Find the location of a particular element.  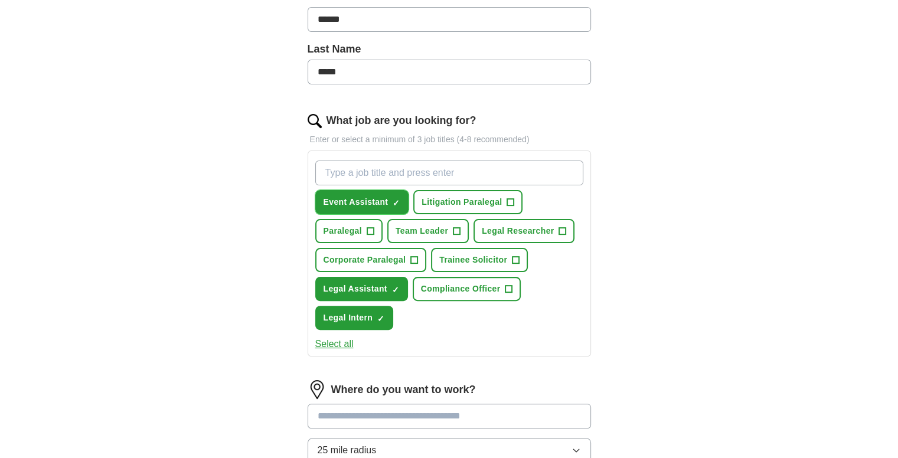

label: Last Name is located at coordinates (449, 49).